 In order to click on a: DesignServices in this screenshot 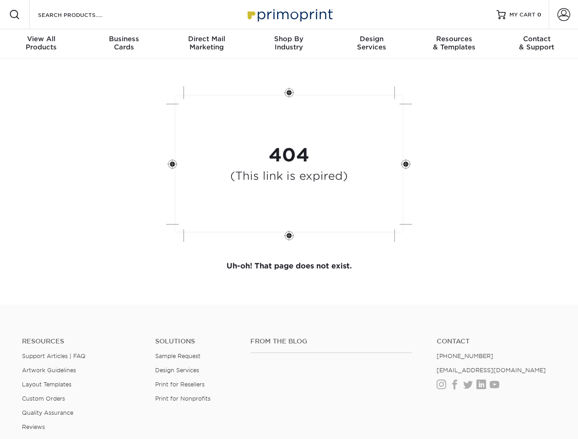, I will do `click(371, 44)`.